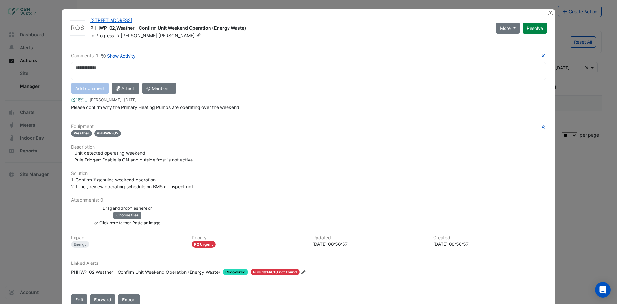 This screenshot has width=617, height=304. I want to click on span: PHHWP-02, so click(108, 133).